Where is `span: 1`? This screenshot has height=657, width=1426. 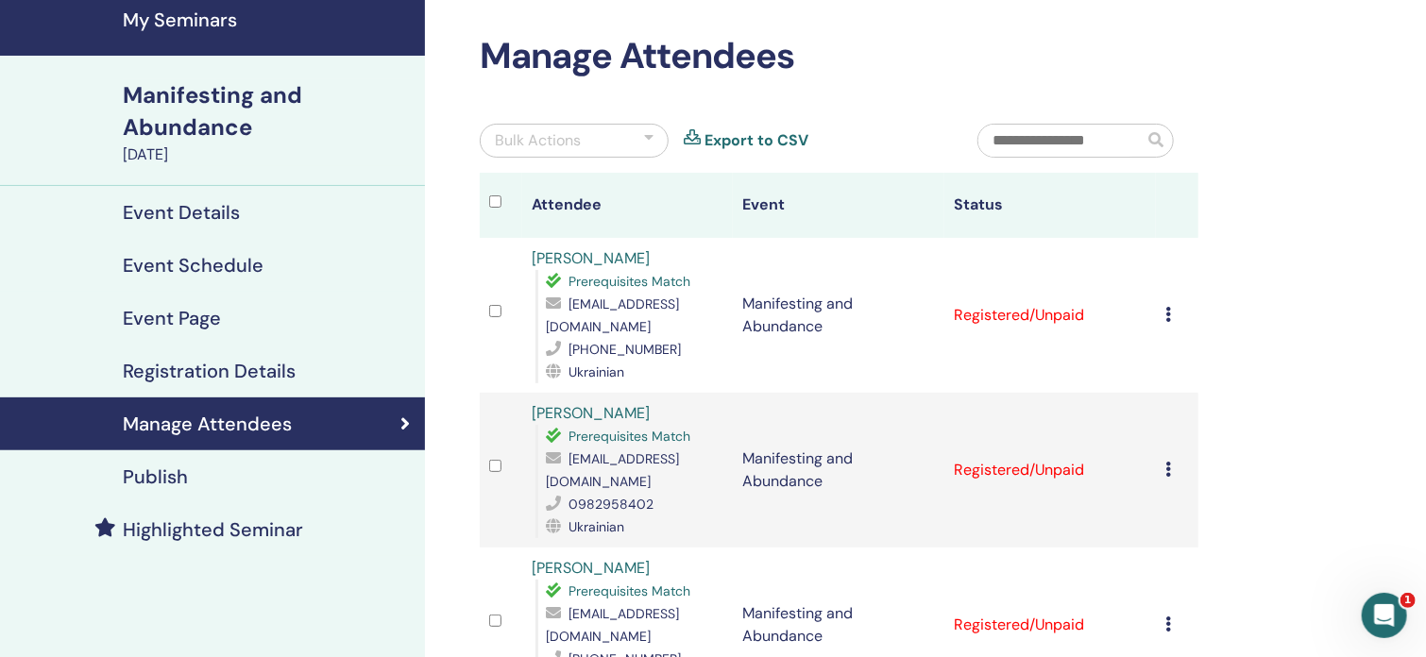
span: 1 is located at coordinates (1408, 601).